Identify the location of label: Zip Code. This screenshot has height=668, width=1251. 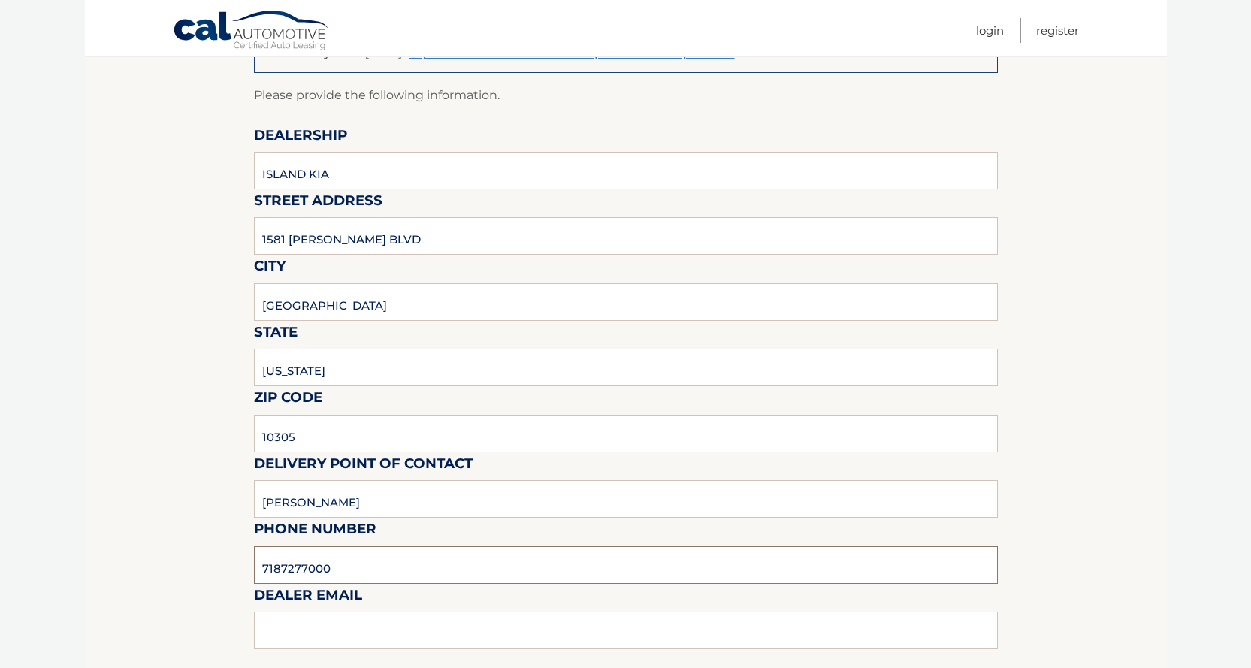
(288, 400).